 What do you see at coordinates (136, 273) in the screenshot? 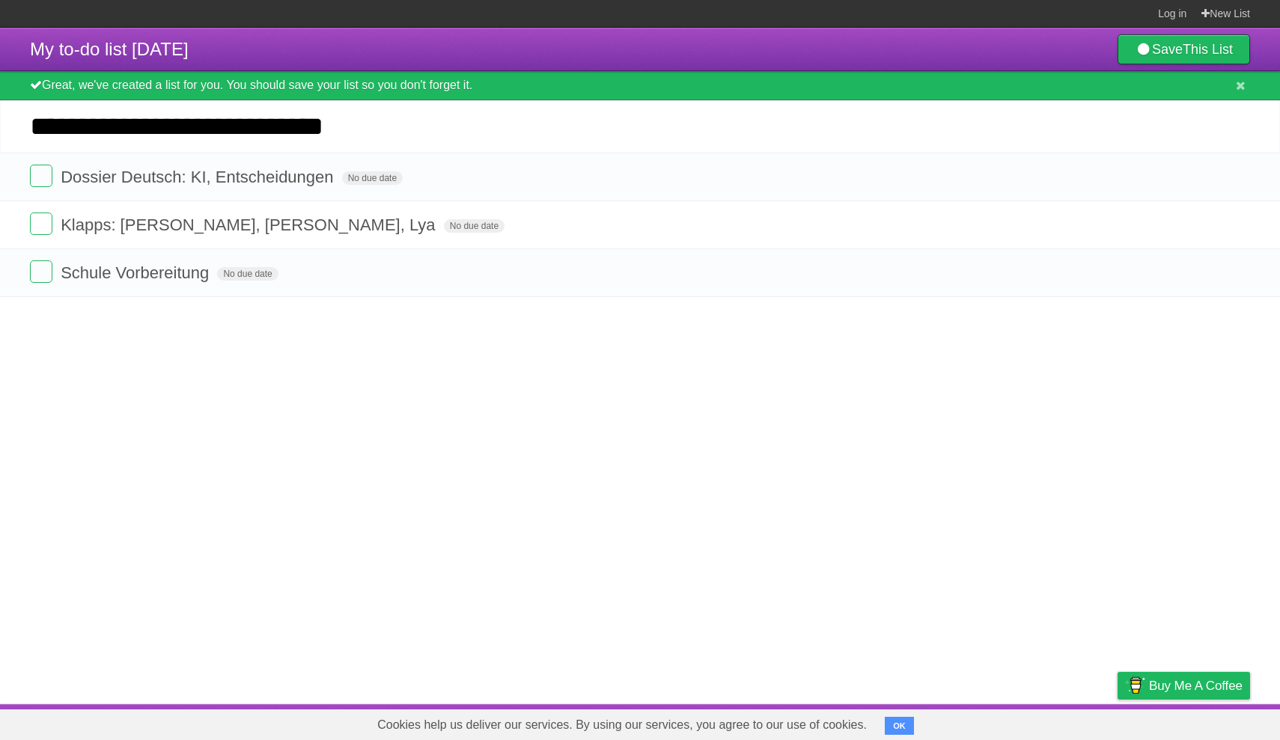
I see `span: Schule Vorbereitung` at bounding box center [136, 273].